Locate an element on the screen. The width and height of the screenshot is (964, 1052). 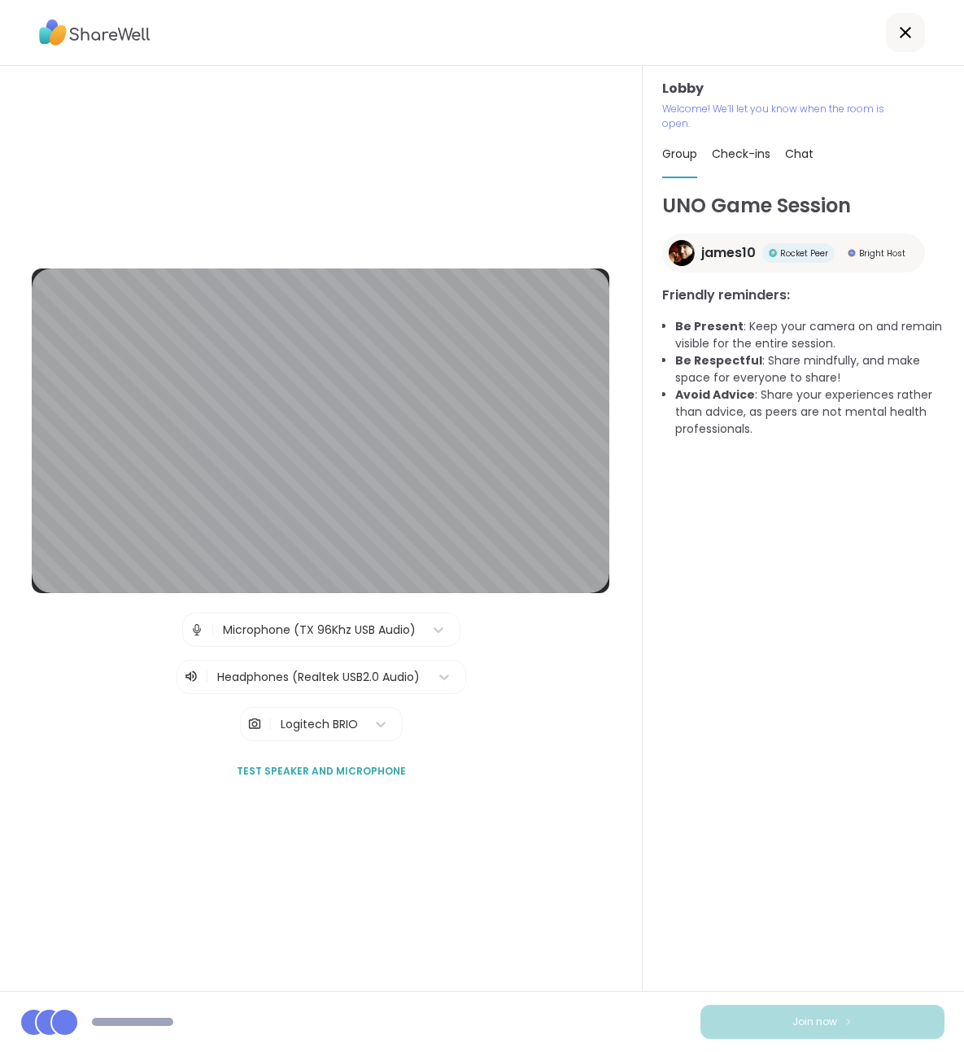
span: james10 is located at coordinates (728, 253).